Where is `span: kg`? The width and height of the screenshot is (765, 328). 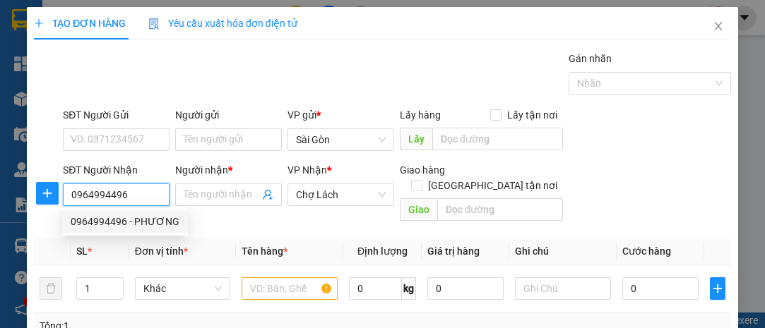
span: kg is located at coordinates (409, 289).